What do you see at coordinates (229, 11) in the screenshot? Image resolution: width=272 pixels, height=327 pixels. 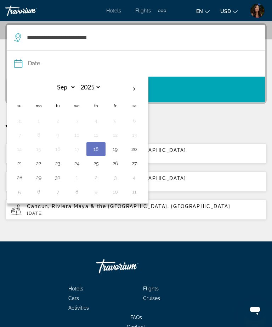 I see `button: Change currency` at bounding box center [229, 11].